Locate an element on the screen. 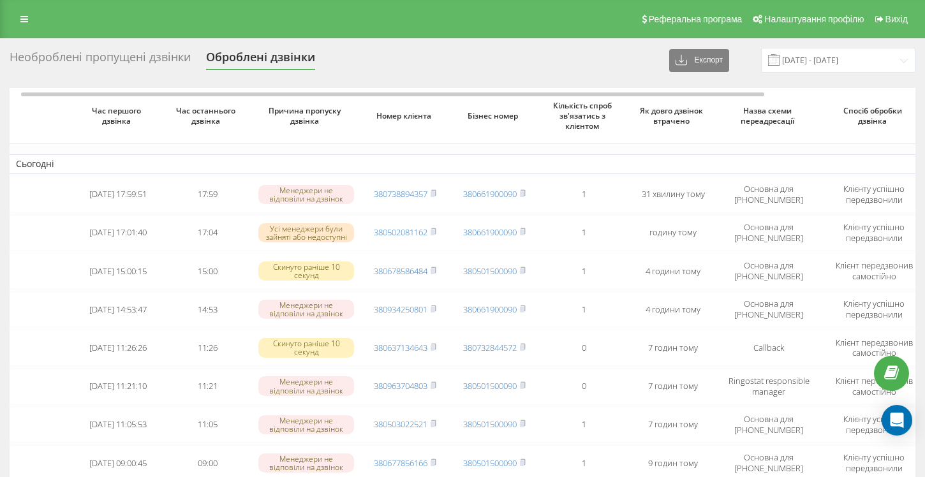 The width and height of the screenshot is (925, 477). td: 14:53 is located at coordinates (207, 309).